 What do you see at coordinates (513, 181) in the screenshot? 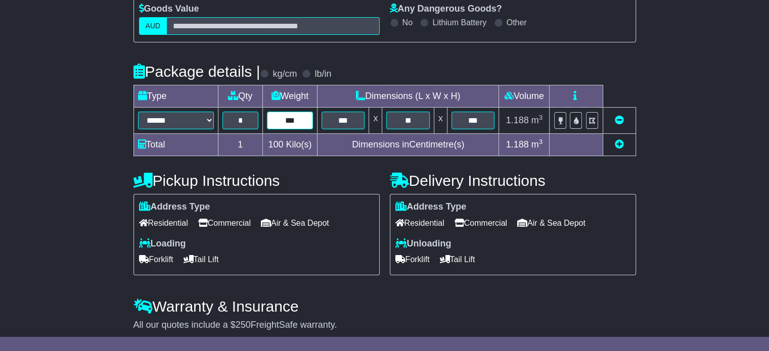
I see `h4: Delivery Instructions` at bounding box center [513, 181].